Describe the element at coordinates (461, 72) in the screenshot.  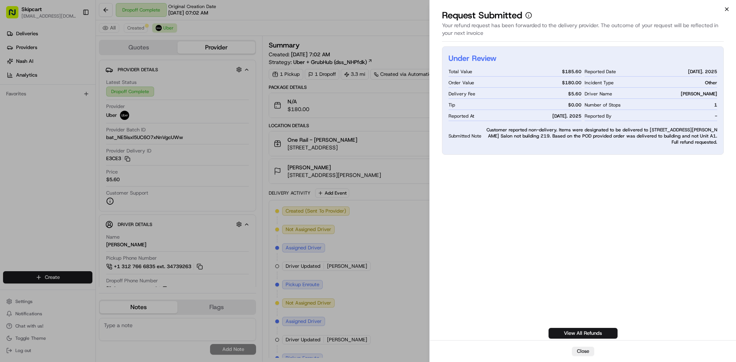
I see `span: Total Value` at that location.